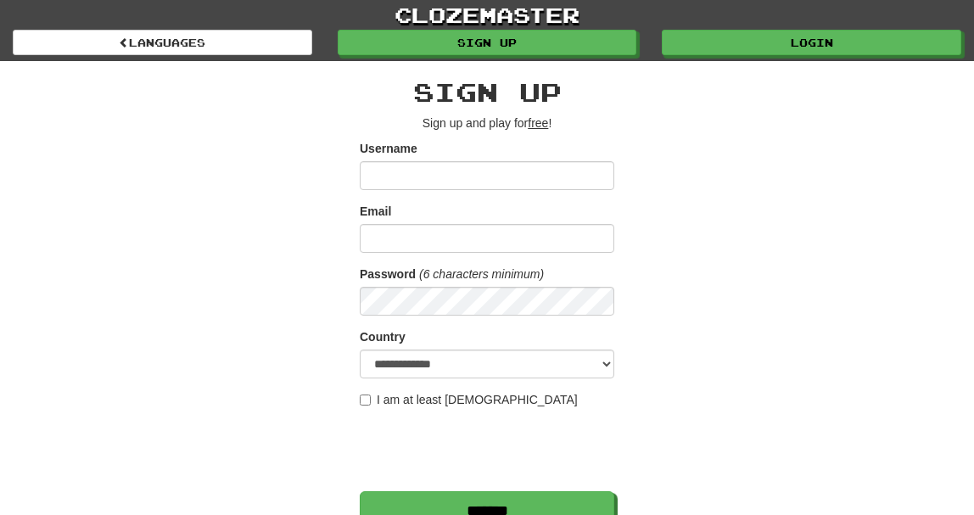  I want to click on p: Sign up and play for !, so click(487, 123).